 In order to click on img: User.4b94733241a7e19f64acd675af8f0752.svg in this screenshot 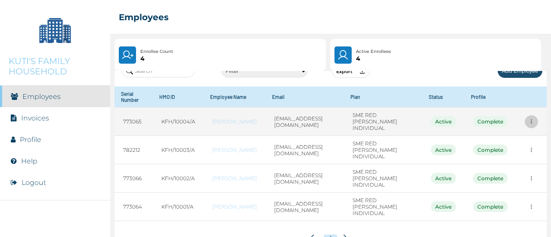, I will do `click(343, 55)`.